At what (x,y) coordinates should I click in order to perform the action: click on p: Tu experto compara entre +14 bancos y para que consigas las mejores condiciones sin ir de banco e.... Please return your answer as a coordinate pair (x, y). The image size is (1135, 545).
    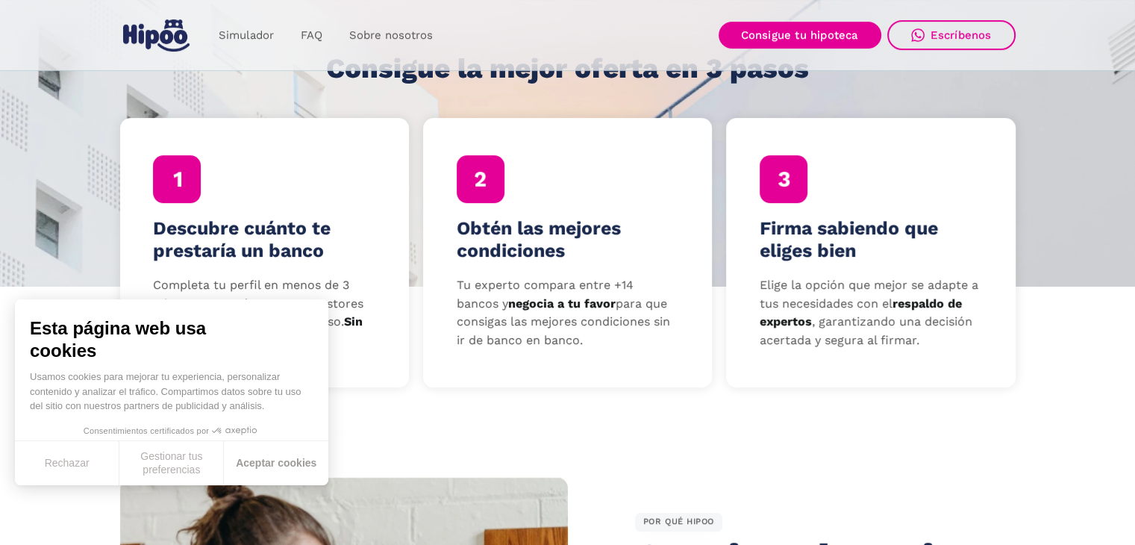
    Looking at the image, I should click on (568, 313).